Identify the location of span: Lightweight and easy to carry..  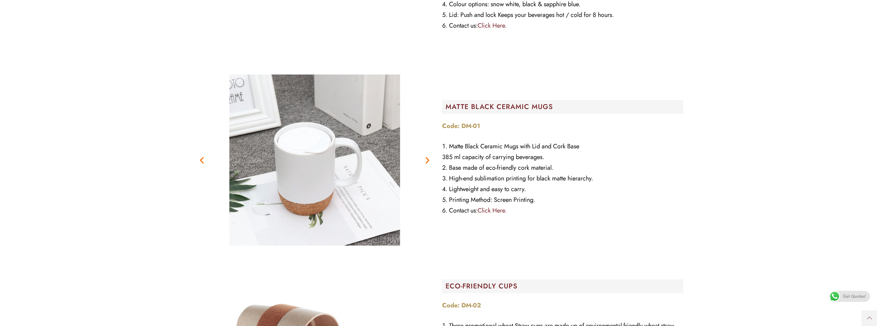
(487, 189).